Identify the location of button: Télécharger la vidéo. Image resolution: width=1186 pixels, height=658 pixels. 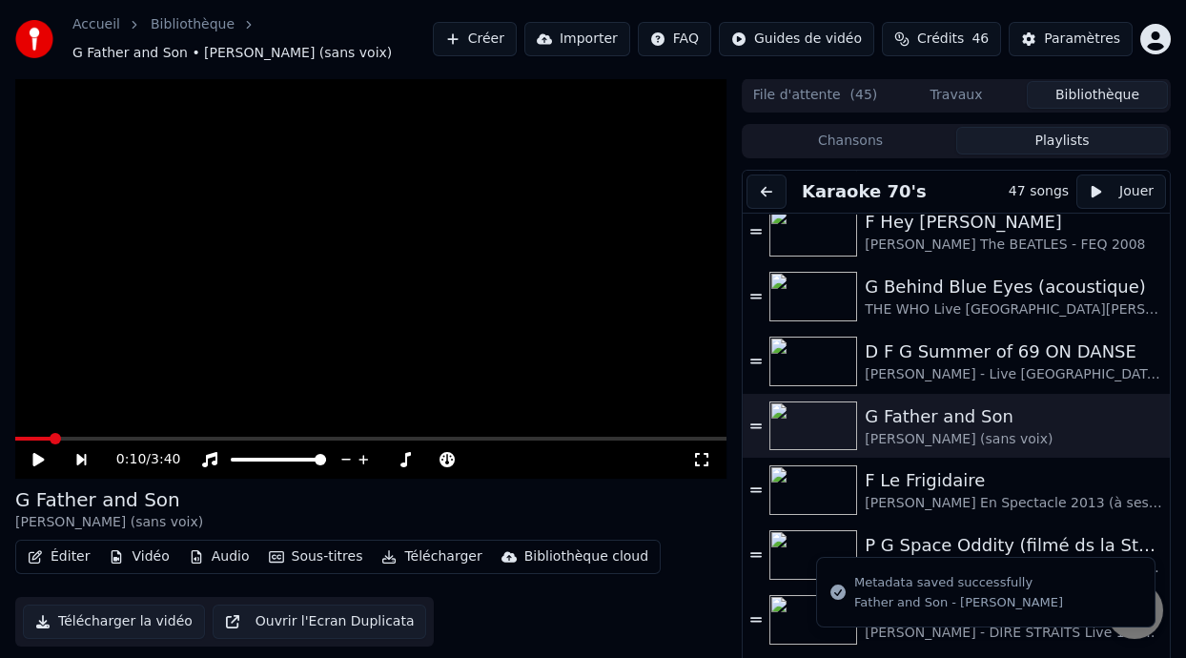
(113, 622).